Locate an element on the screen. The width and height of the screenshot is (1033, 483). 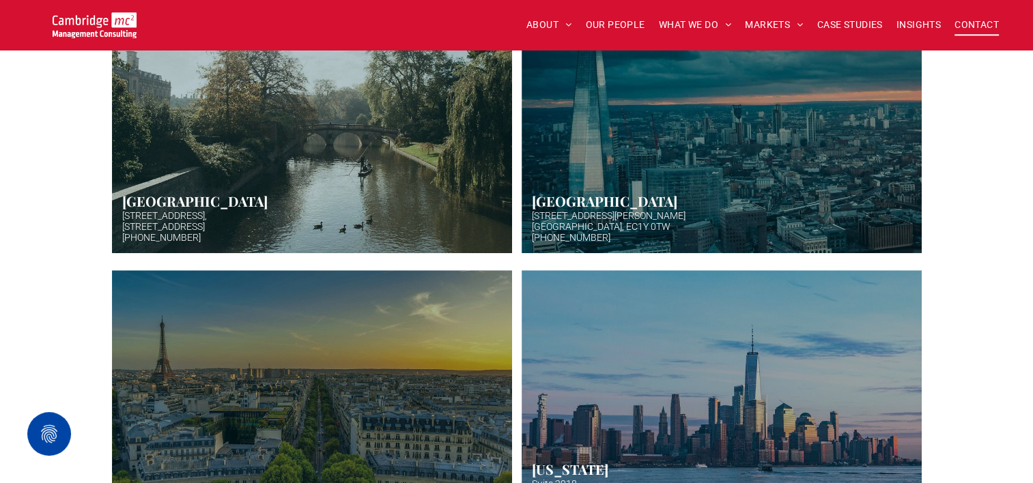
a: CONTACT is located at coordinates (976, 25).